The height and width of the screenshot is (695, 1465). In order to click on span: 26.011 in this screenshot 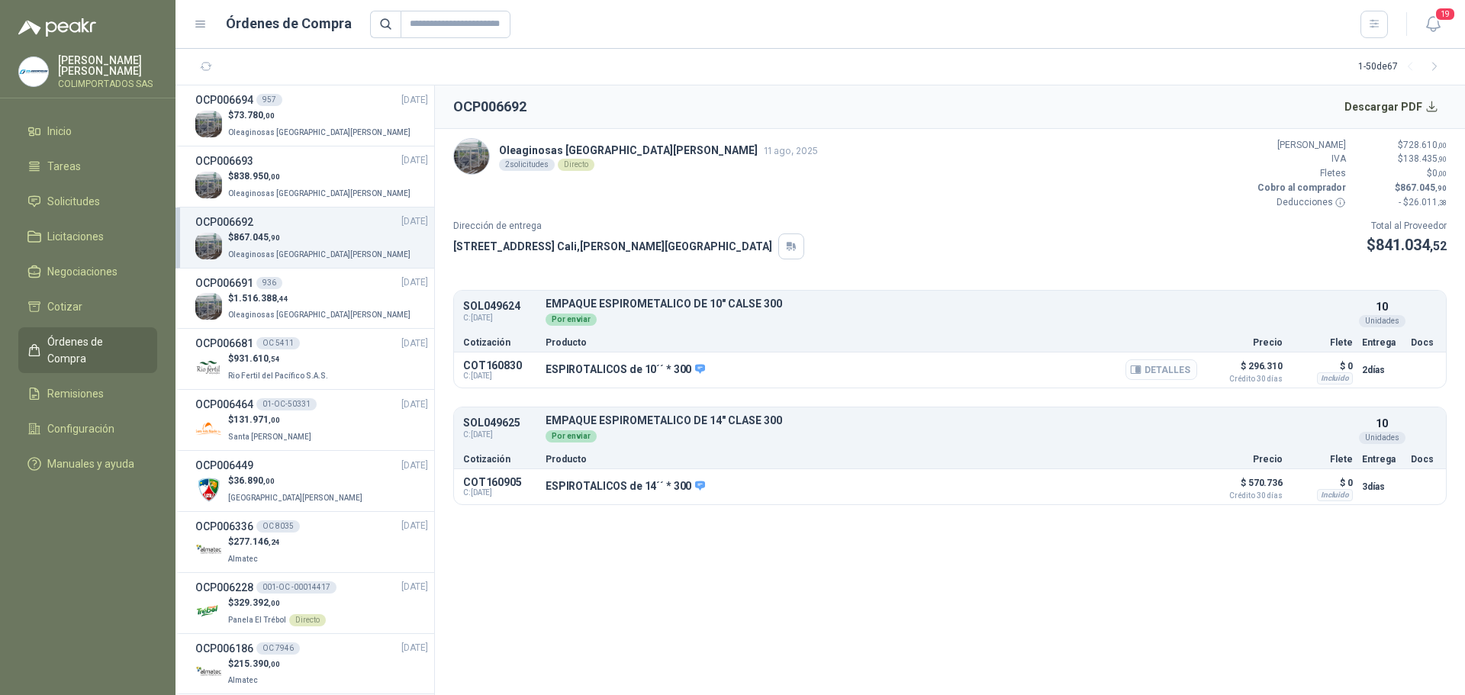, I will do `click(1427, 202)`.